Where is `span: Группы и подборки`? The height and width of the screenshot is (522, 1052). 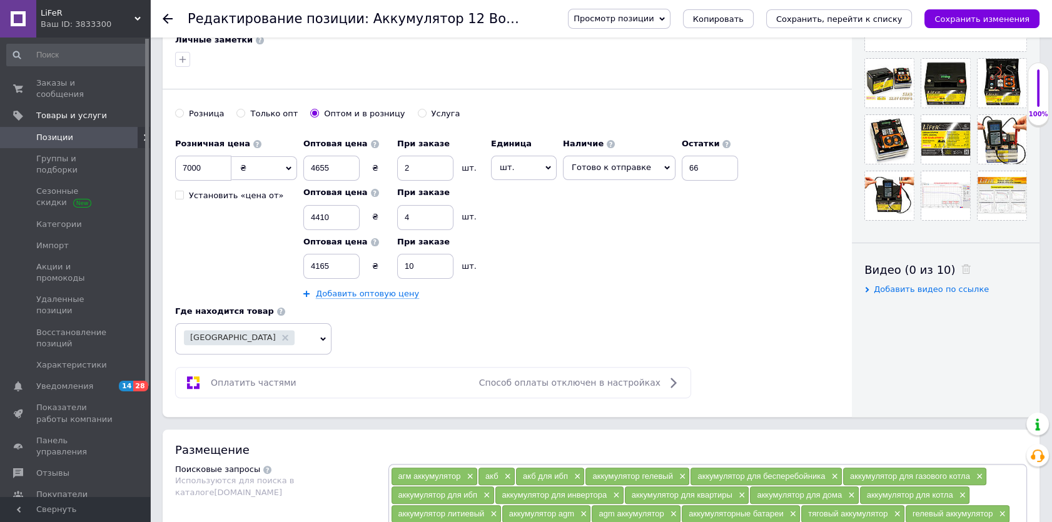 span: Группы и подборки is located at coordinates (76, 165).